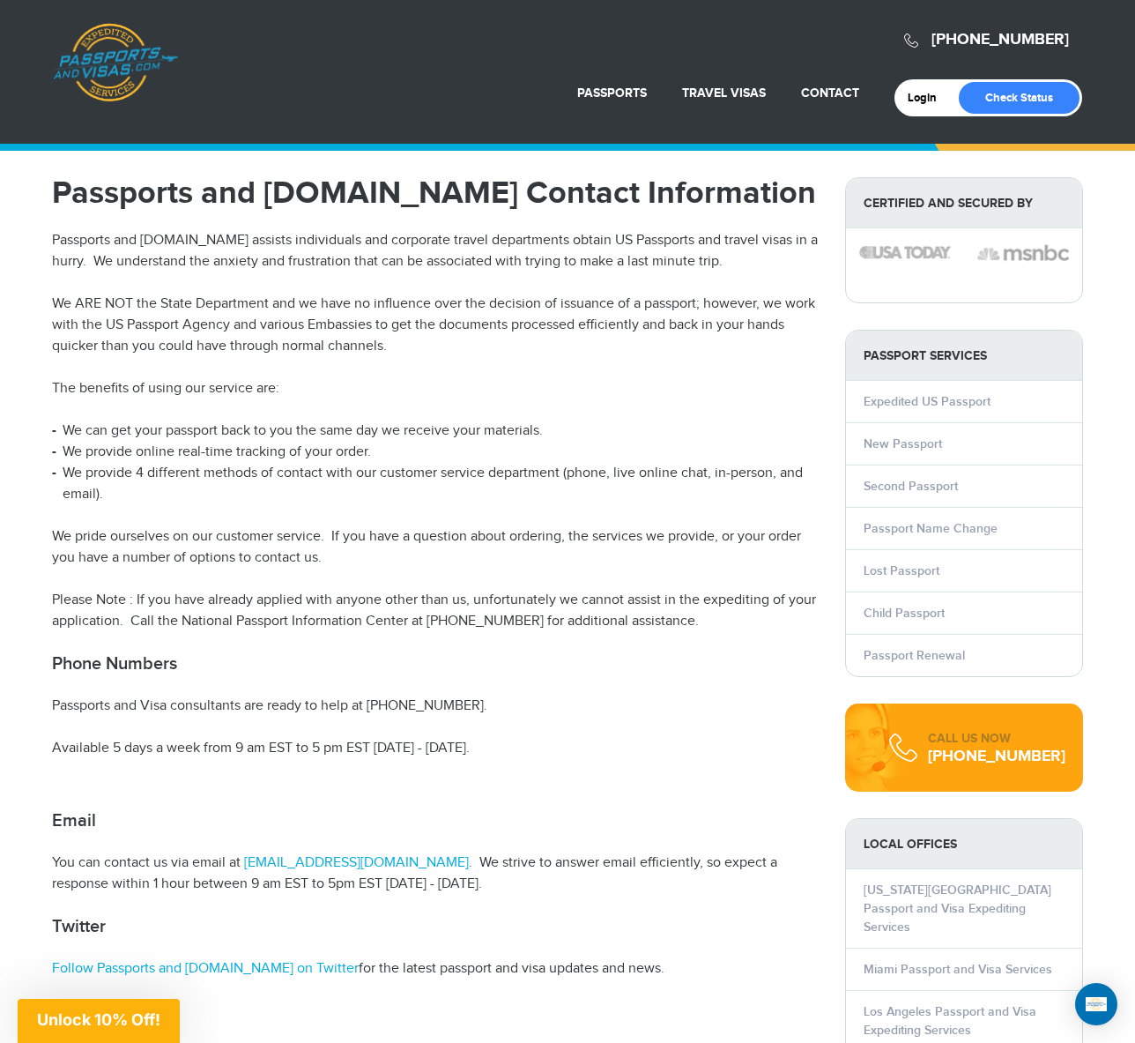 The height and width of the screenshot is (1043, 1135). Describe the element at coordinates (435, 484) in the screenshot. I see `li: We provide 4 different methods of contact with our customer service department (phone, live onlin...` at that location.